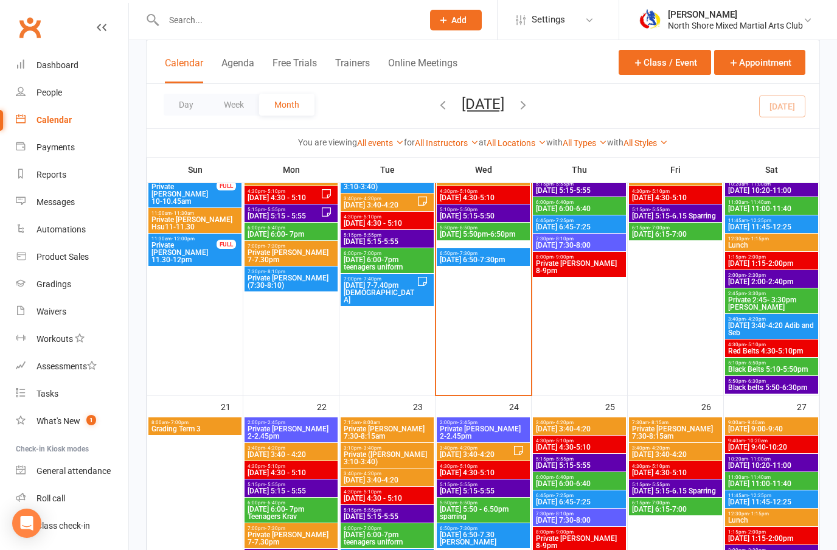  I want to click on span: - 7:25pm, so click(564, 220).